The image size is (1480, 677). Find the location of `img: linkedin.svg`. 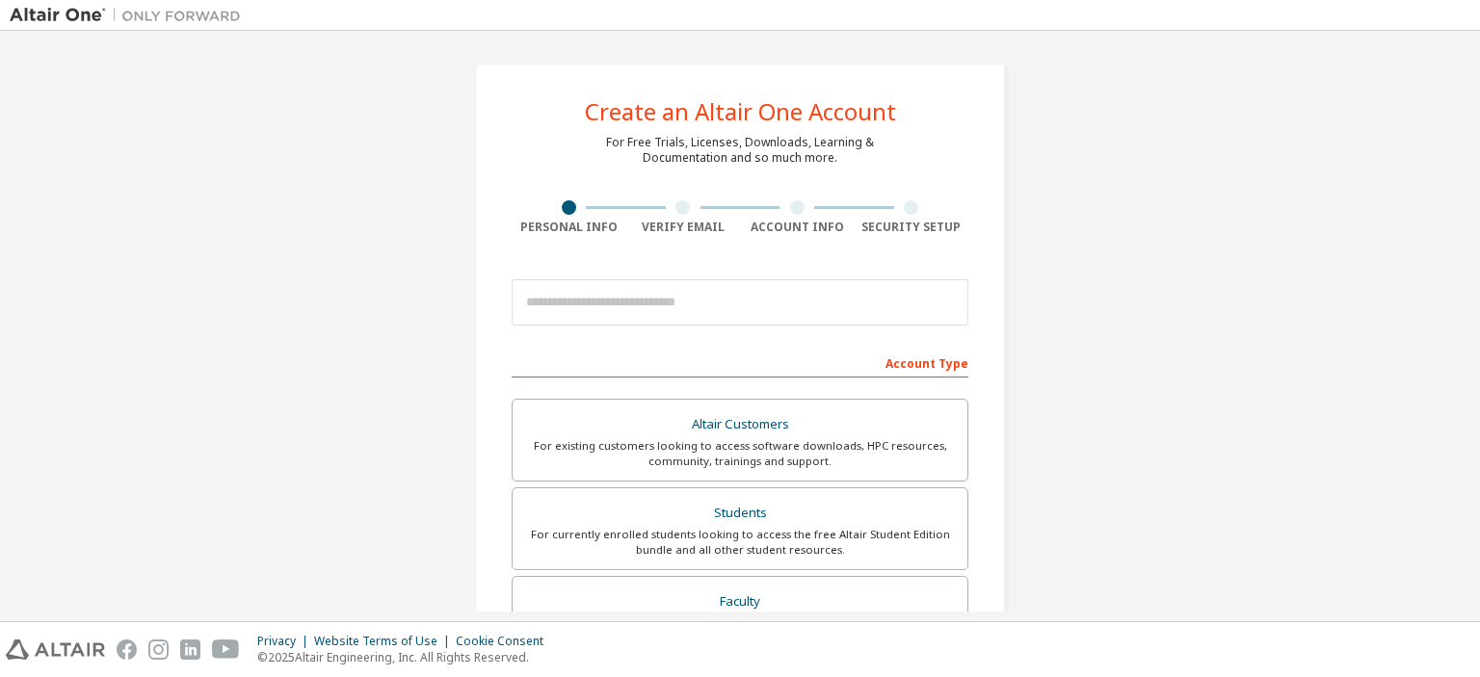

img: linkedin.svg is located at coordinates (190, 649).